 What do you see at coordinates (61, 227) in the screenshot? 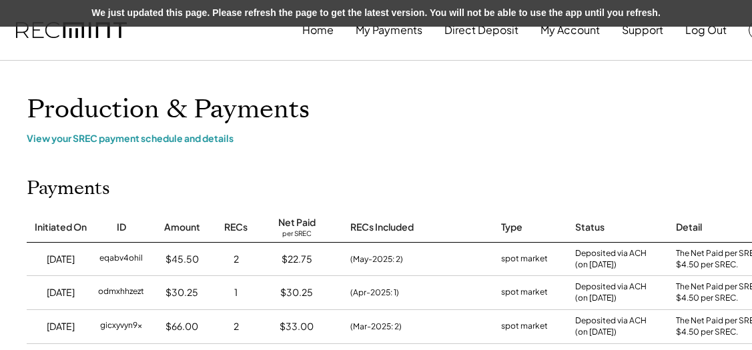
I see `div: Initiated On` at bounding box center [61, 227].